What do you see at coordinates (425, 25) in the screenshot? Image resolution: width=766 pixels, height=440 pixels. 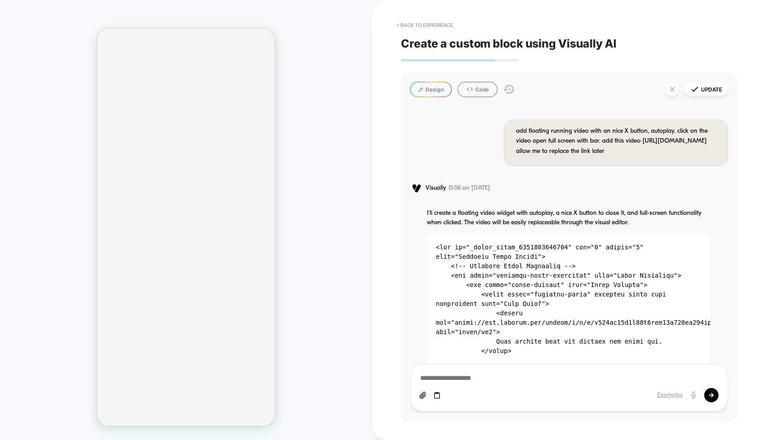 I see `button: < Back to experience` at bounding box center [425, 25].